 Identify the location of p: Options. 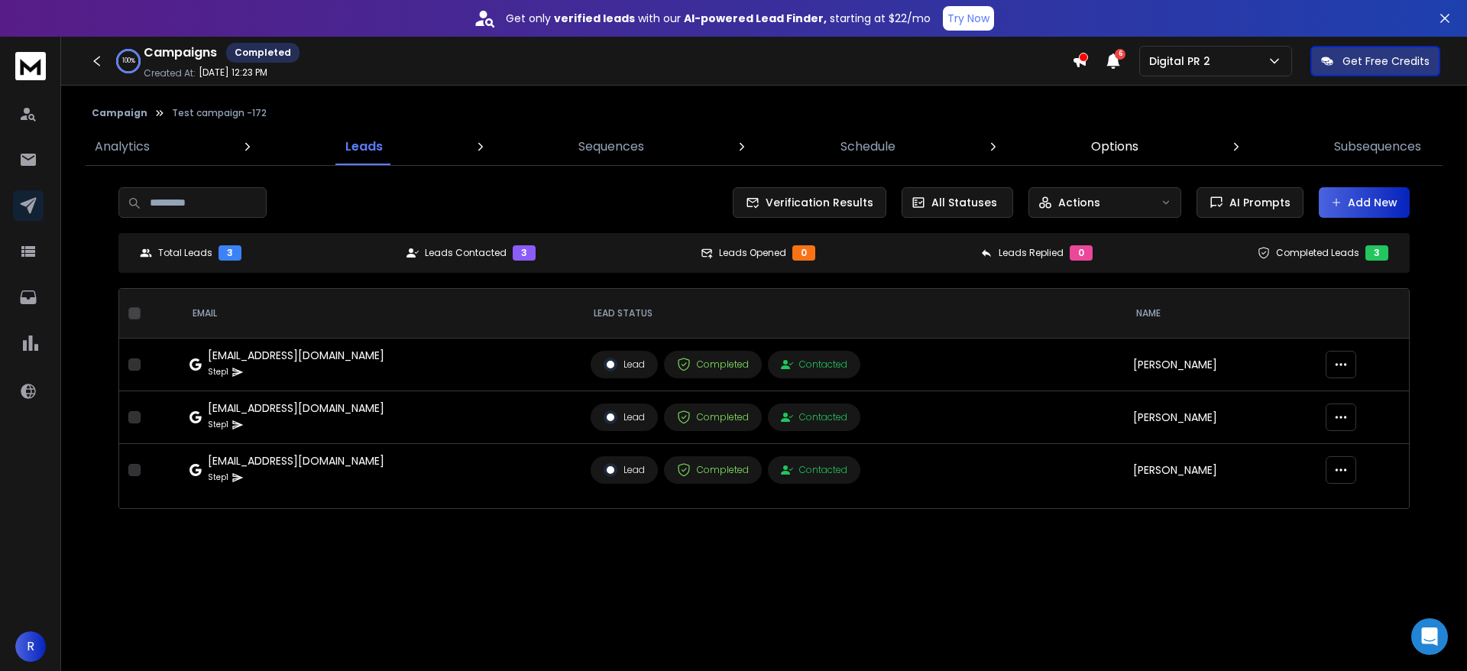
(1115, 147).